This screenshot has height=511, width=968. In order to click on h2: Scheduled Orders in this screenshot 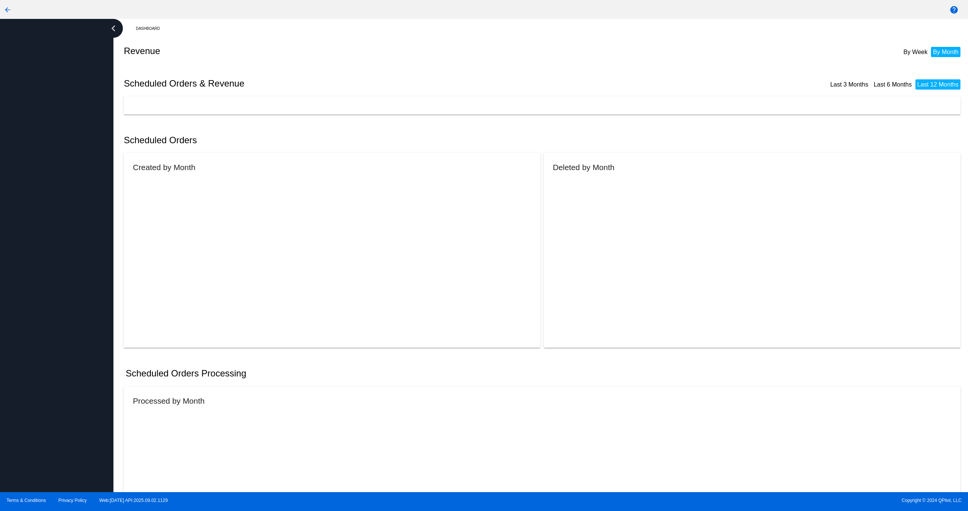, I will do `click(334, 140)`.